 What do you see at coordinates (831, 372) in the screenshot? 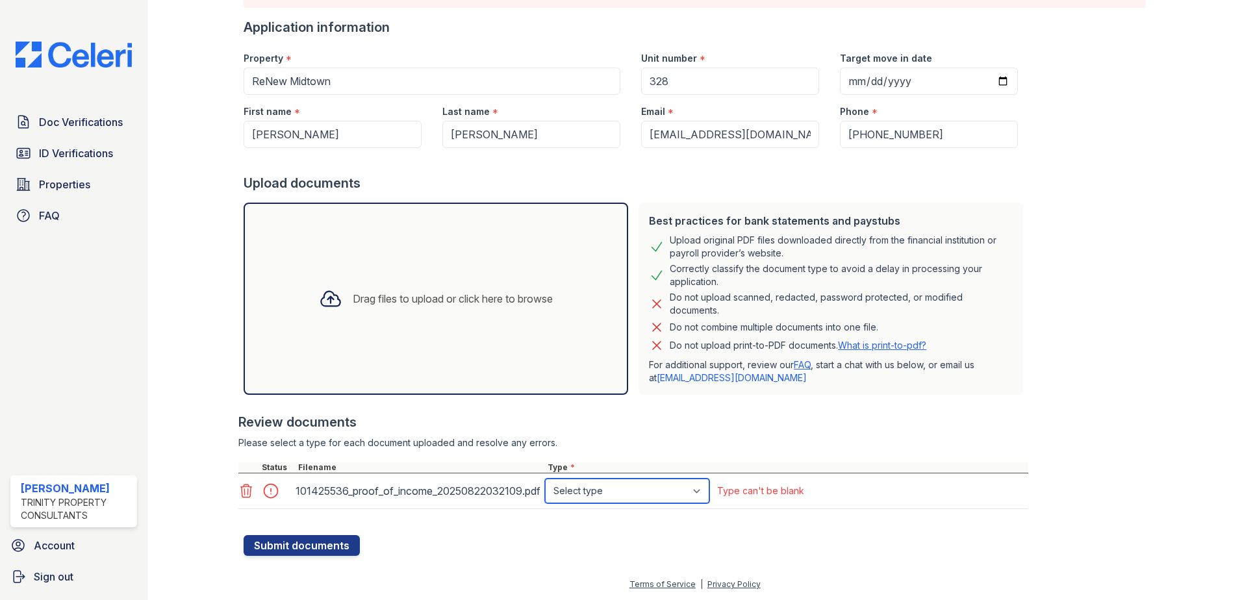
I see `p: For additional support, review our , start a chat with us below, or email us at` at bounding box center [831, 372].